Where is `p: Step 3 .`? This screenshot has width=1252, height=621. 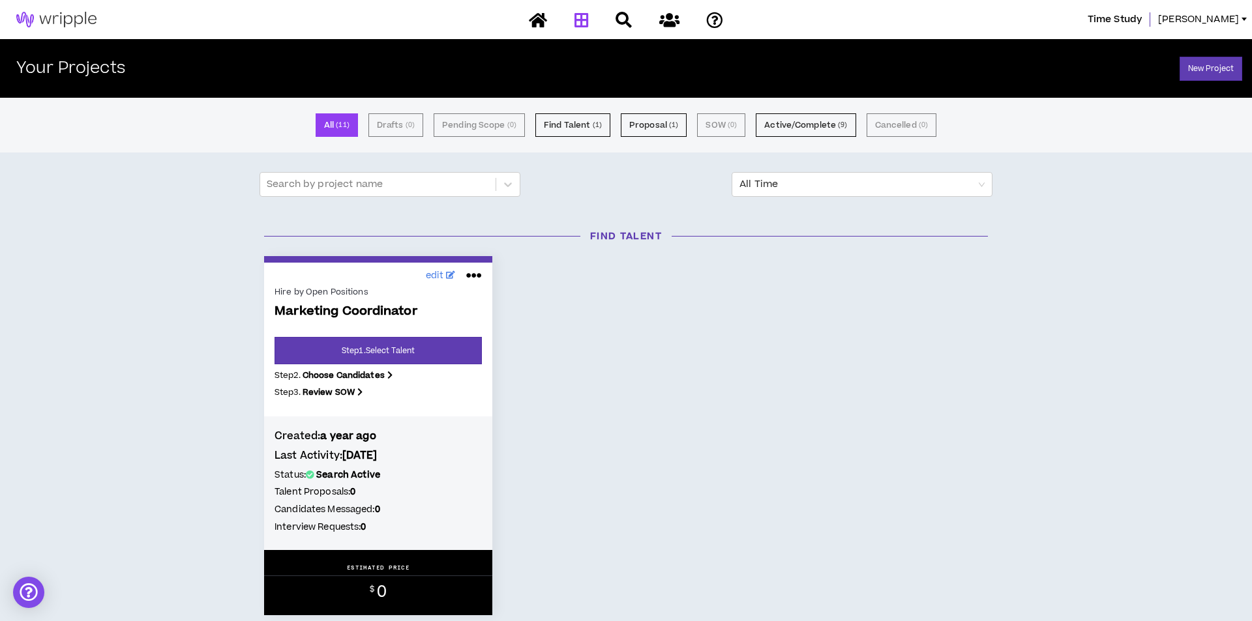 p: Step 3 . is located at coordinates (378, 392).